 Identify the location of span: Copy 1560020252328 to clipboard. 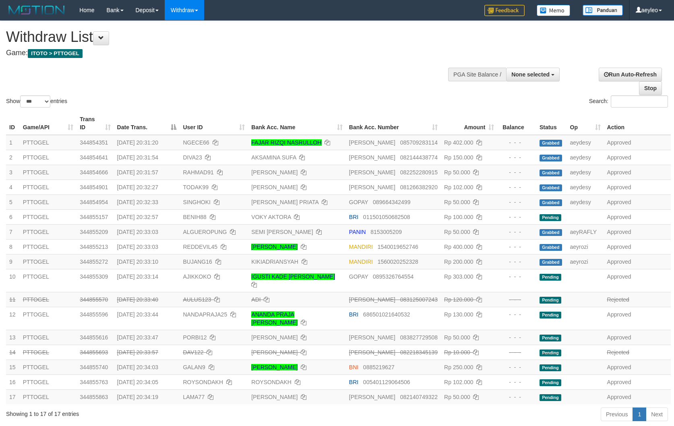
(398, 262).